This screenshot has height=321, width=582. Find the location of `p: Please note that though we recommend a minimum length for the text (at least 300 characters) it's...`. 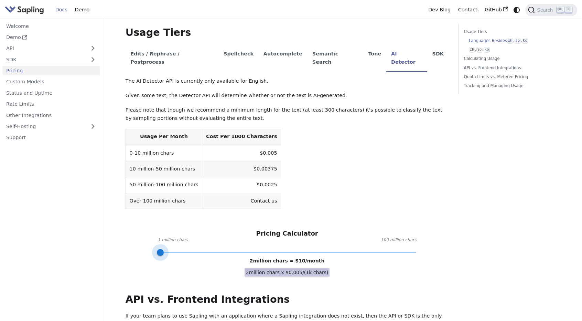

p: Please note that though we recommend a minimum length for the text (at least 300 characters) it's... is located at coordinates (287, 114).